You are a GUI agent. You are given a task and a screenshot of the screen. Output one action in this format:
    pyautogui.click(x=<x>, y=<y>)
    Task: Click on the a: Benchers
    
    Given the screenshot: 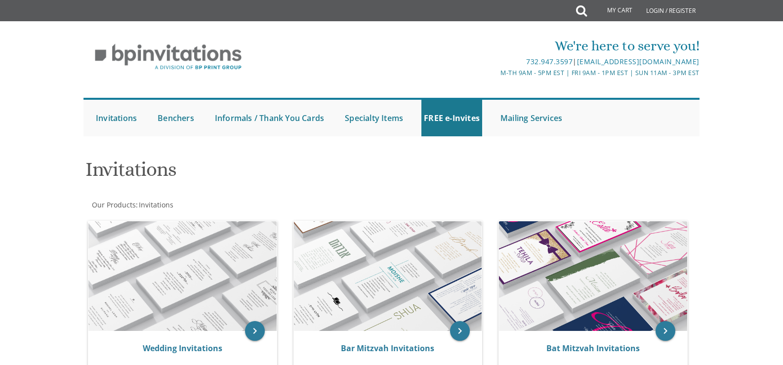 What is the action you would take?
    pyautogui.click(x=176, y=118)
    